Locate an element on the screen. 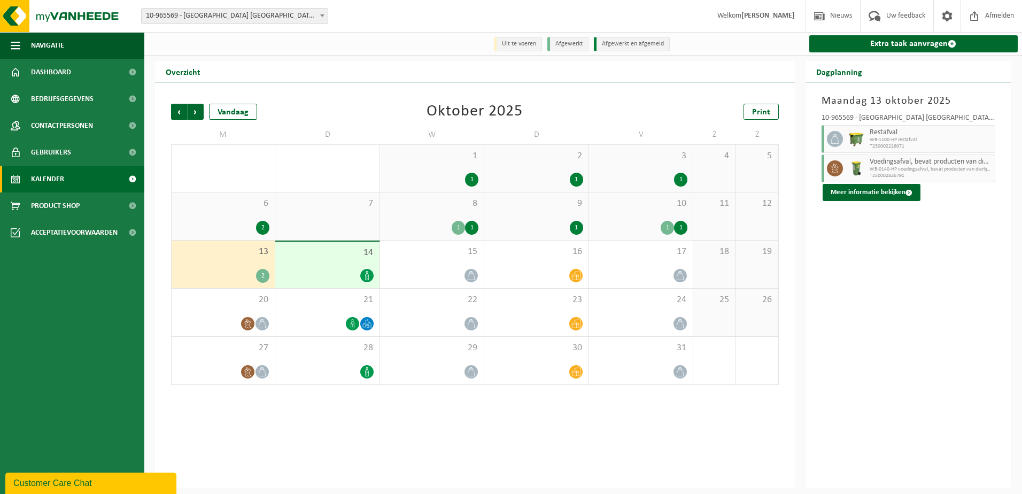  td: M is located at coordinates (223, 135).